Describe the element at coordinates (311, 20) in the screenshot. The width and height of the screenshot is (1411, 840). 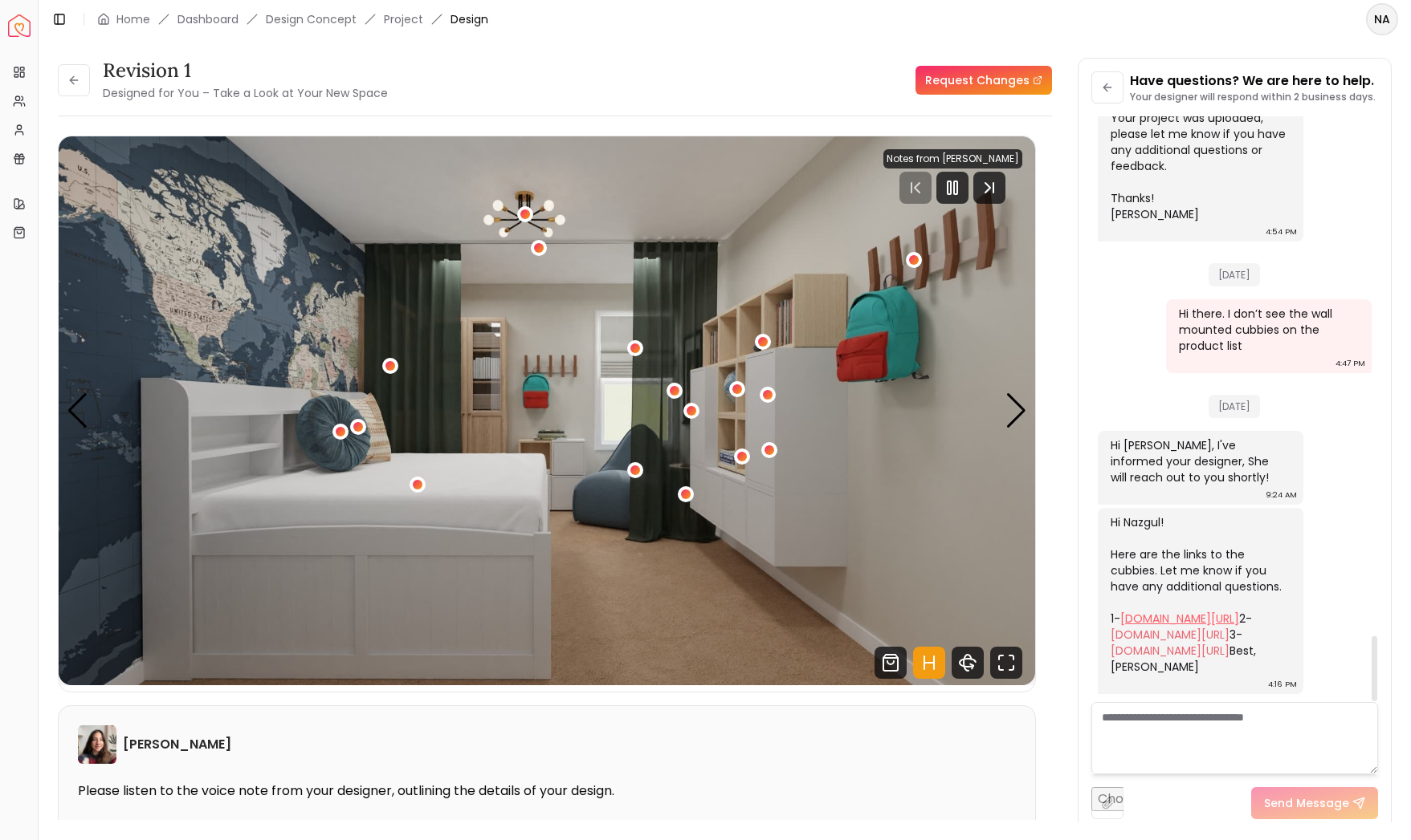
I see `li: Design Concept` at that location.